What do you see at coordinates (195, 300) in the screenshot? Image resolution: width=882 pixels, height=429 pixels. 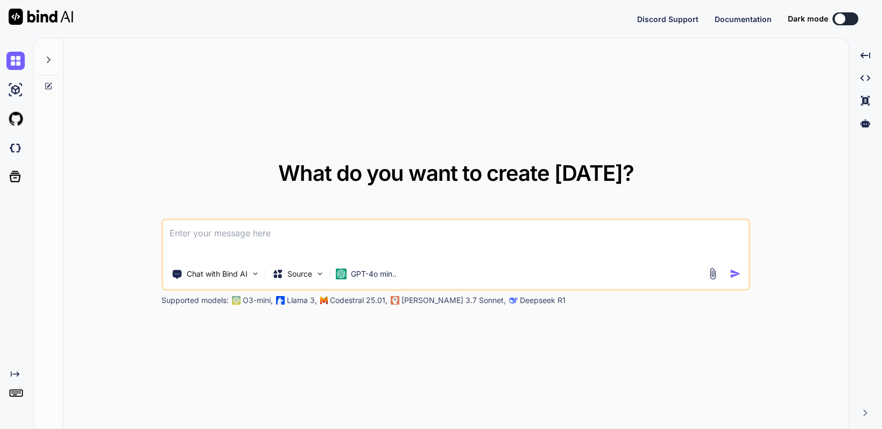 I see `p: Supported models:` at bounding box center [195, 300].